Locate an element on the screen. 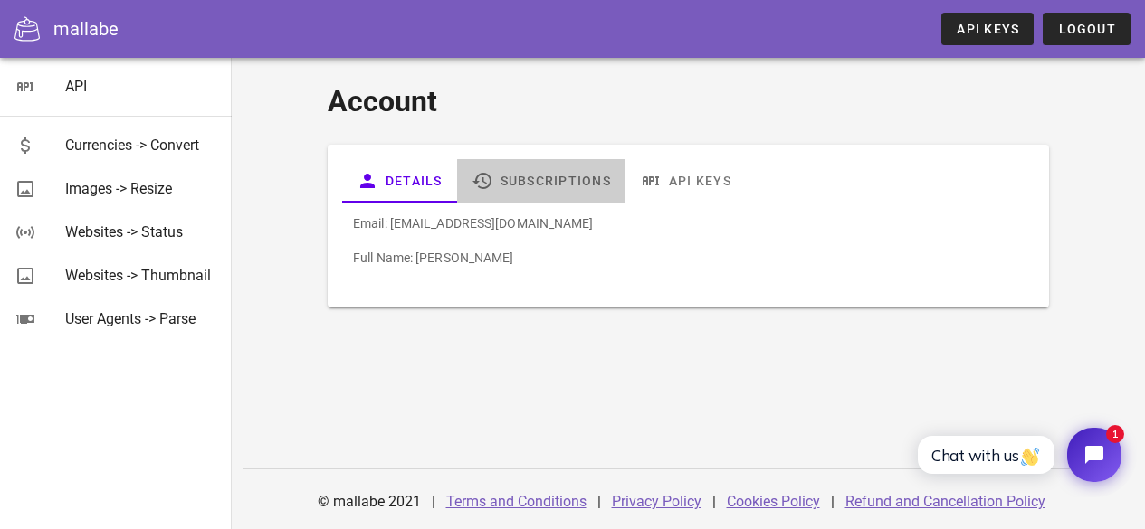 Image resolution: width=1145 pixels, height=529 pixels. span: API Keys is located at coordinates (987, 29).